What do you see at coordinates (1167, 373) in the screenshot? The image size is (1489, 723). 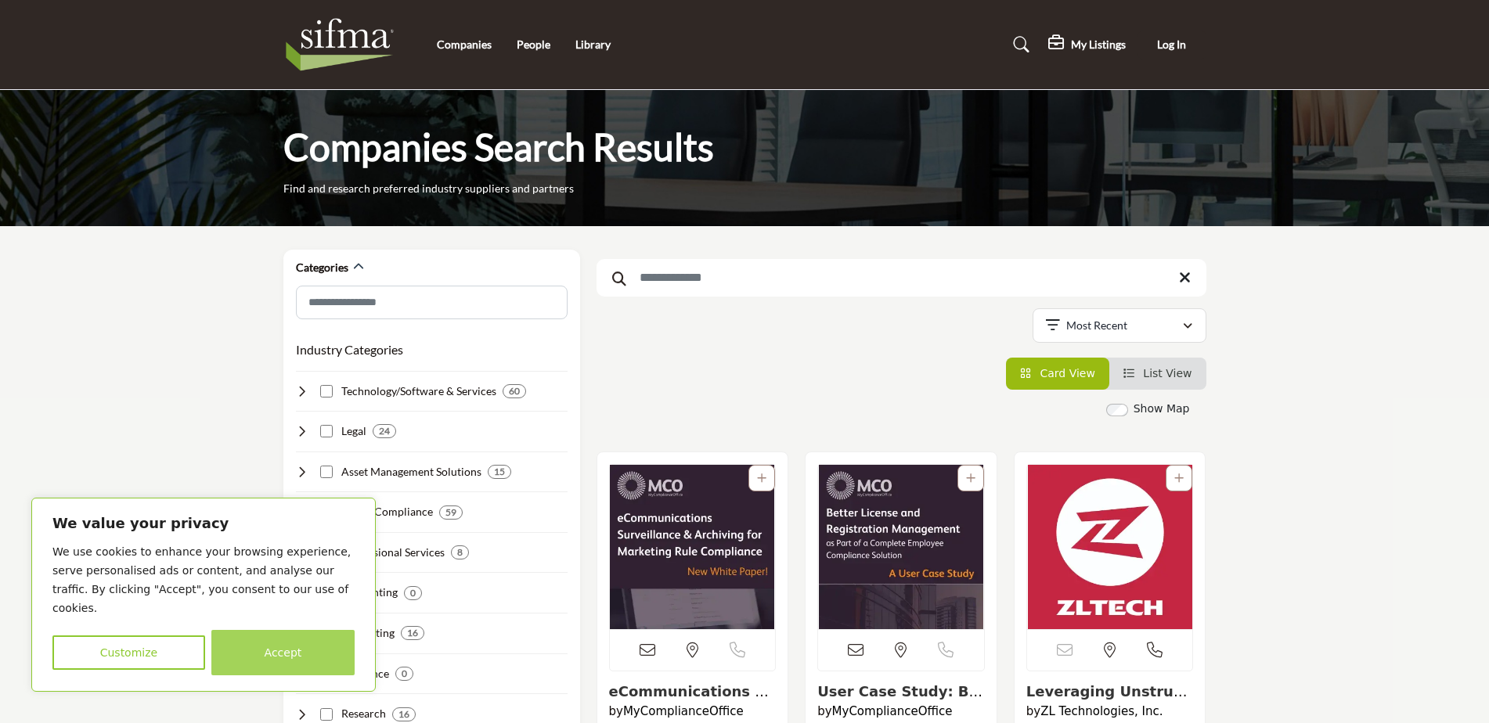 I see `span: List View` at bounding box center [1167, 373].